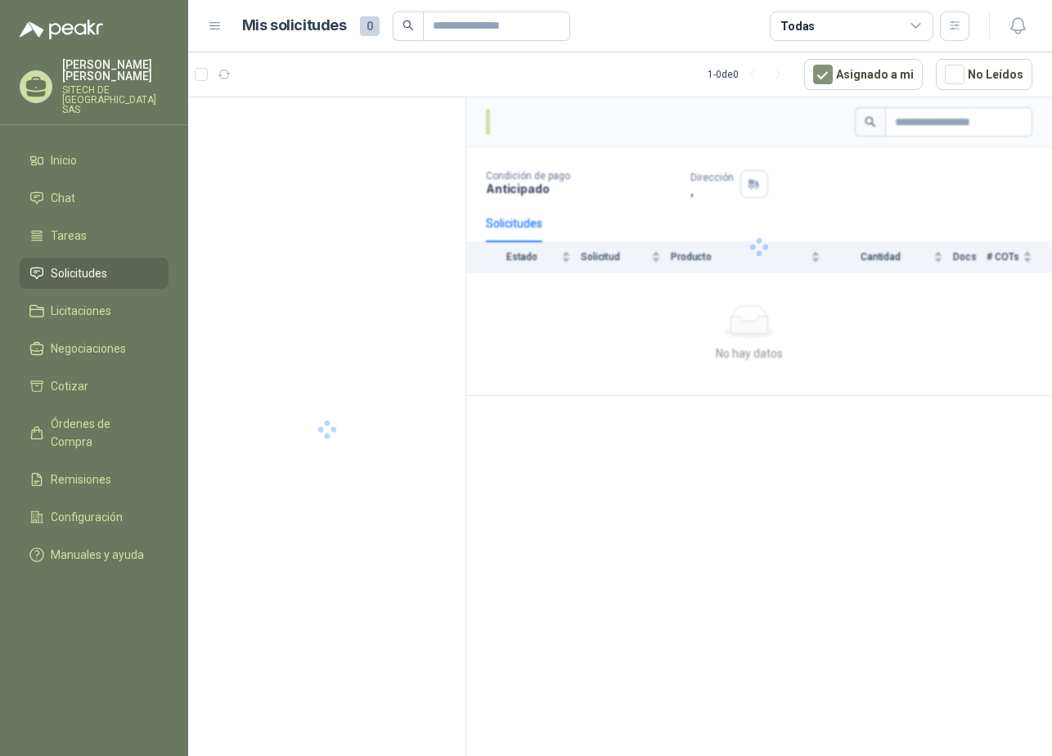 The image size is (1052, 756). Describe the element at coordinates (88, 348) in the screenshot. I see `span: Negociaciones` at that location.